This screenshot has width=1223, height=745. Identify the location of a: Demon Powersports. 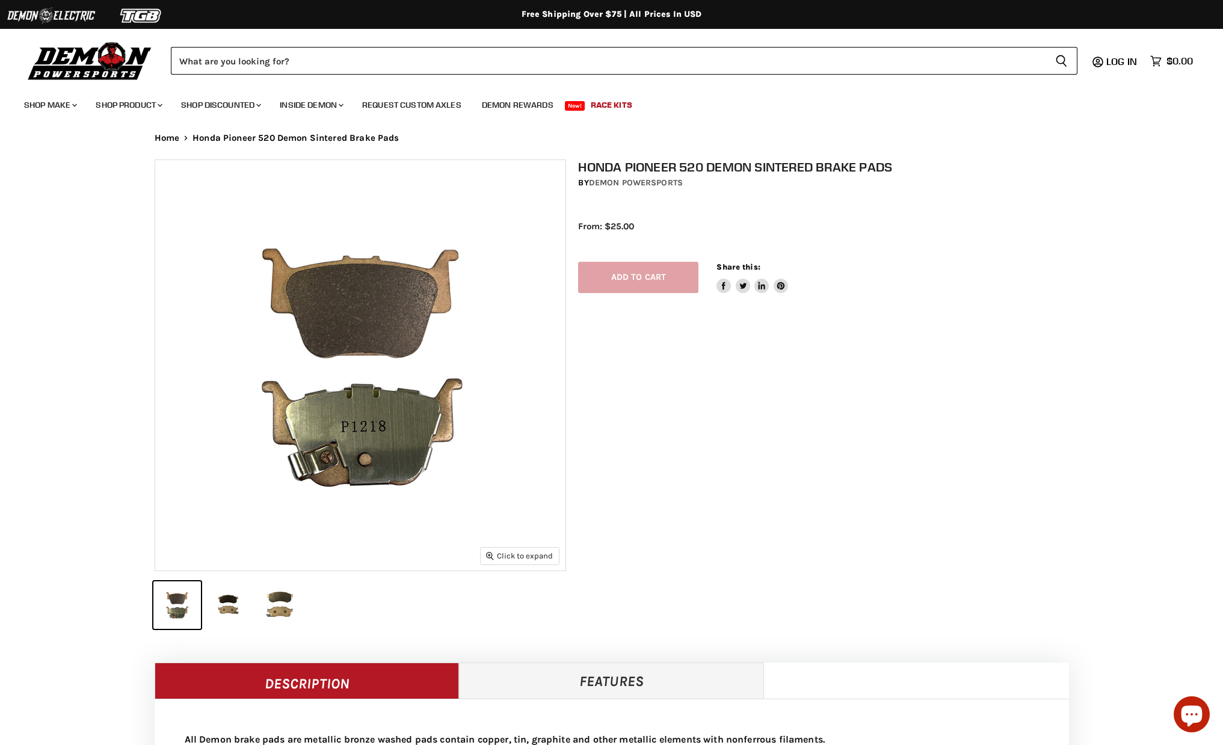
(636, 182).